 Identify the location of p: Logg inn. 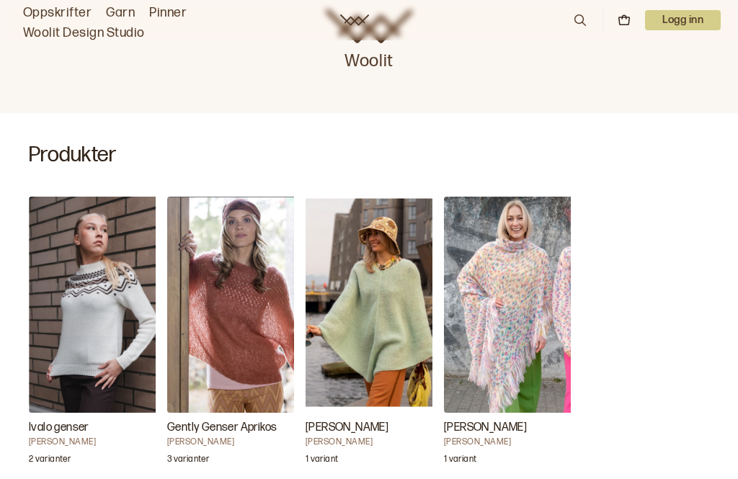
(683, 20).